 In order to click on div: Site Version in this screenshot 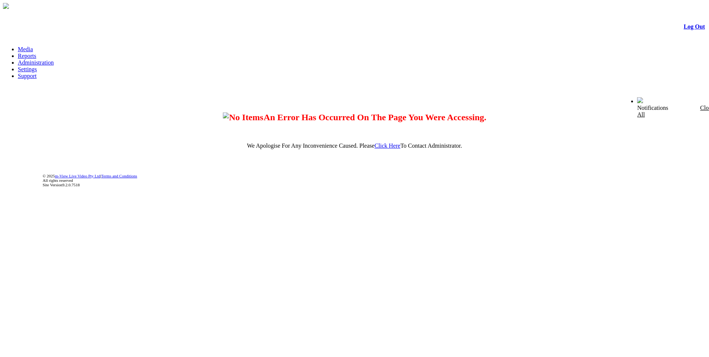, I will do `click(374, 185)`.